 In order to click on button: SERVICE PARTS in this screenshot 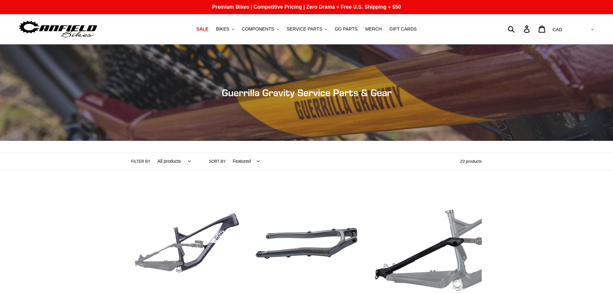, I will do `click(307, 29)`.